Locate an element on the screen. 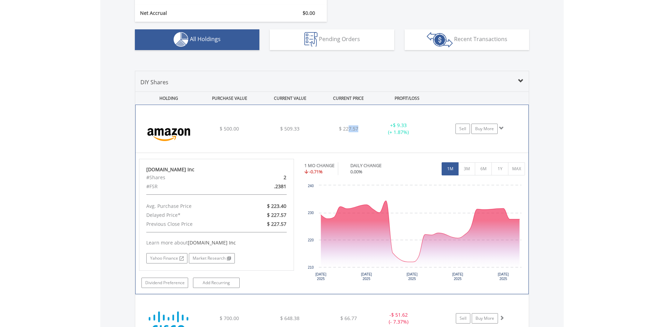  span: $ 51.62 is located at coordinates (399, 315).